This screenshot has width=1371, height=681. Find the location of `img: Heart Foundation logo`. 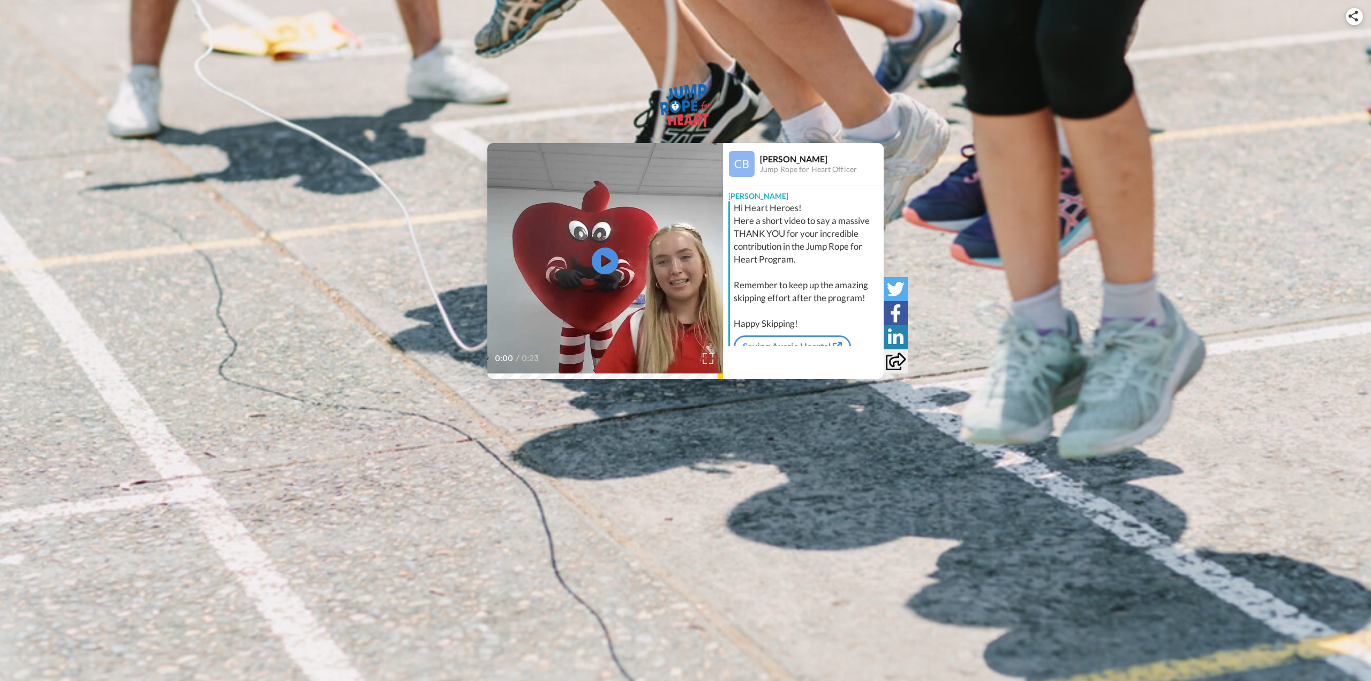

img: Heart Foundation logo is located at coordinates (685, 105).